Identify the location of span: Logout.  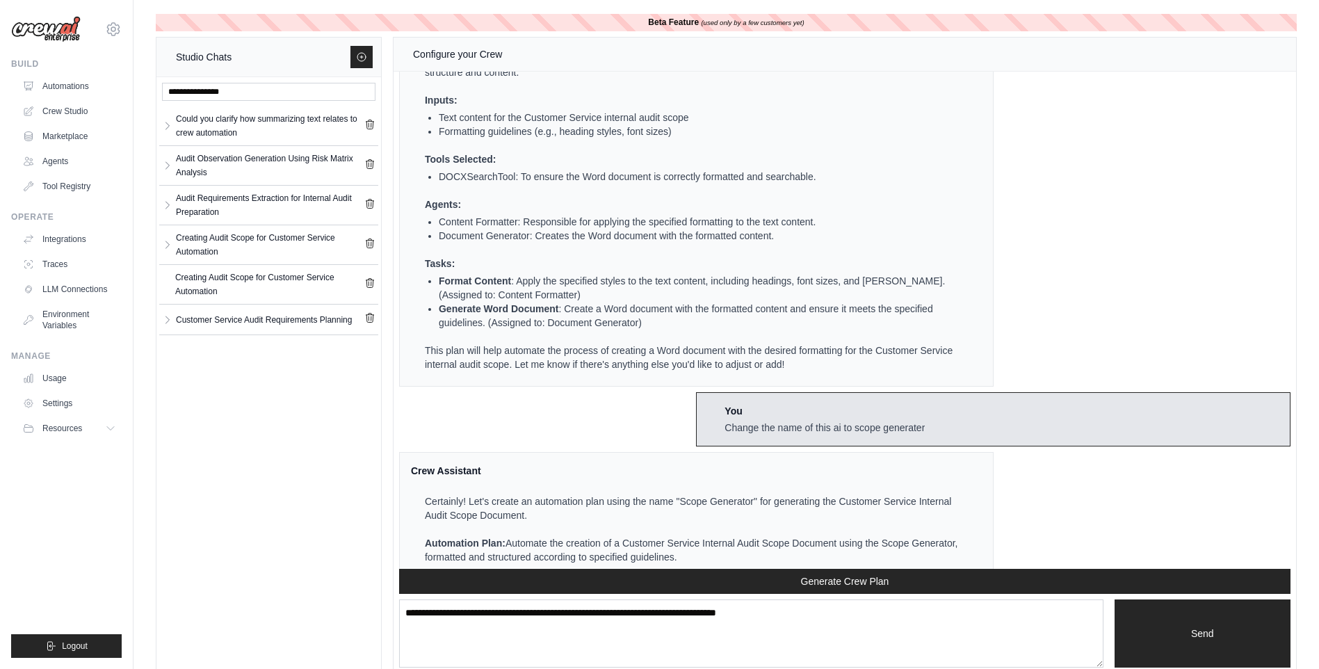
(74, 646).